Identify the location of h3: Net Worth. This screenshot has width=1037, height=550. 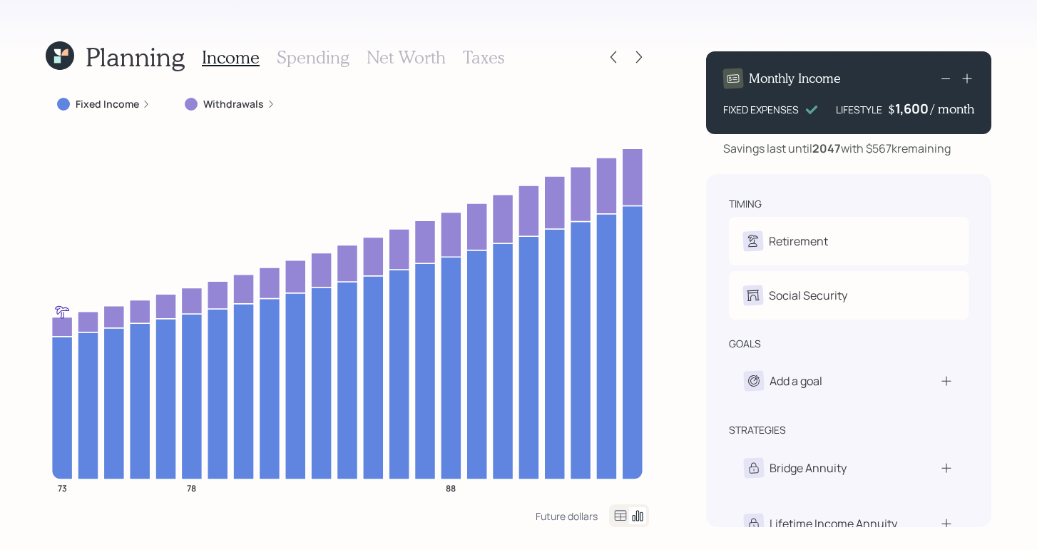
(406, 57).